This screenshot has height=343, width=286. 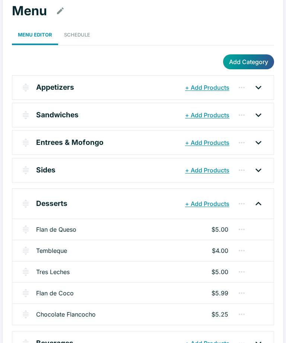 I want to click on div: Desserts+ Add Products, so click(x=143, y=204).